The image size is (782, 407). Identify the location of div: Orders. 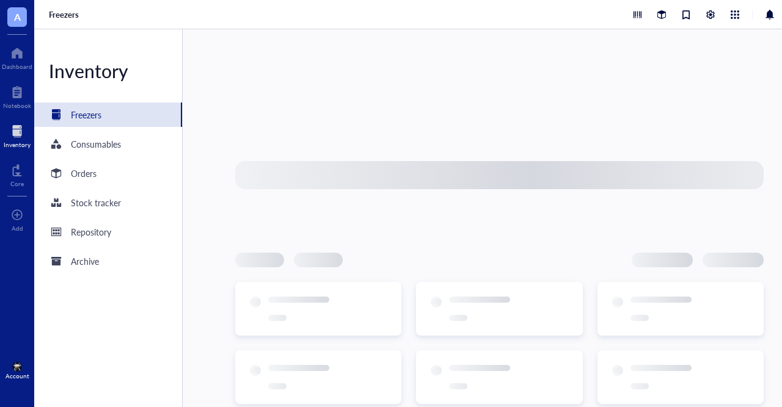
(84, 173).